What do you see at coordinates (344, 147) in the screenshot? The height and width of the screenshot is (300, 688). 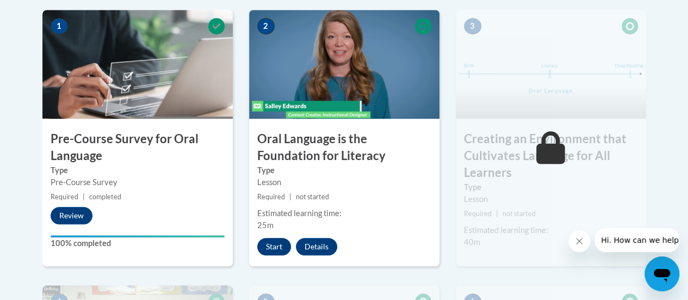 I see `h3: Oral Language is the Foundation for Literacy` at bounding box center [344, 147].